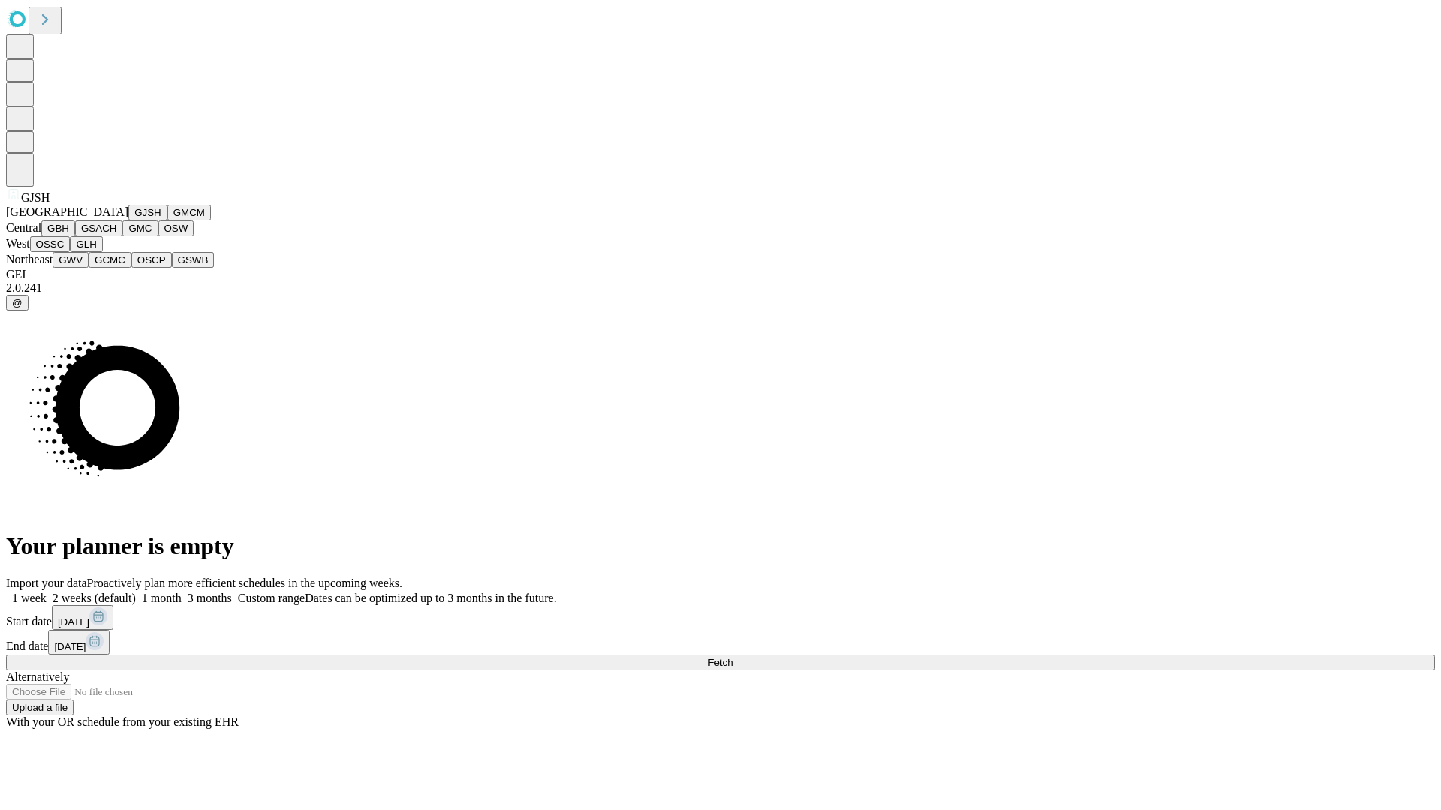 Image resolution: width=1441 pixels, height=810 pixels. I want to click on span: With your OR schedule from your existing EHR, so click(122, 722).